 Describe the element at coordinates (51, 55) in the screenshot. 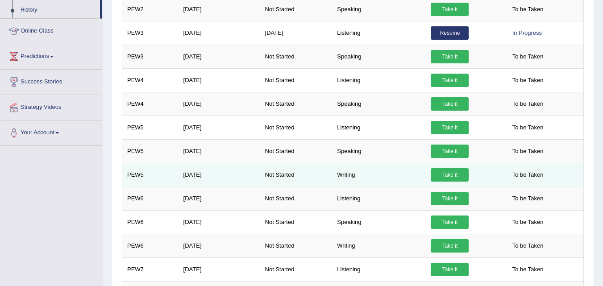

I see `a: Predictions` at that location.